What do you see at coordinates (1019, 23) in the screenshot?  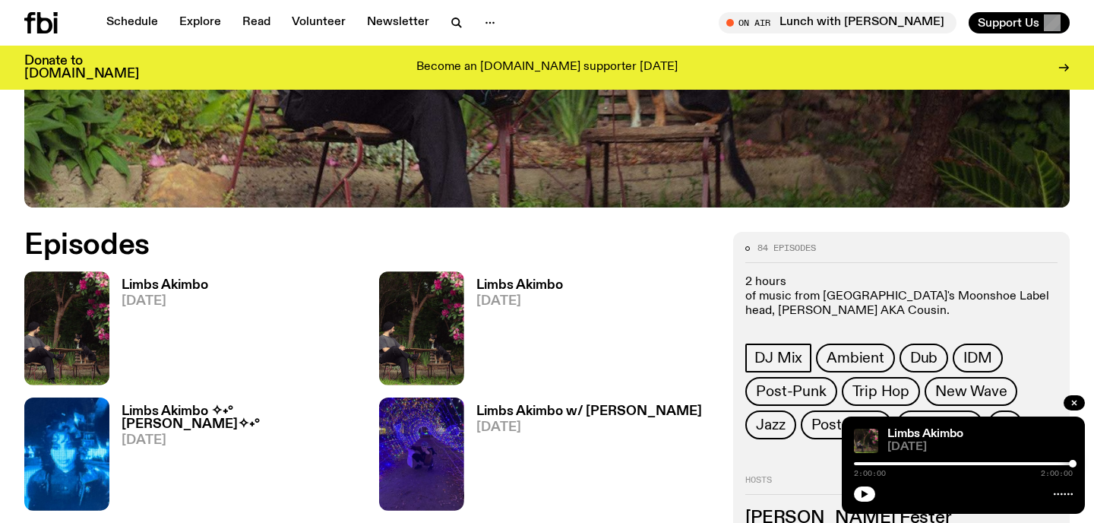 I see `button: Support Us` at bounding box center [1019, 23].